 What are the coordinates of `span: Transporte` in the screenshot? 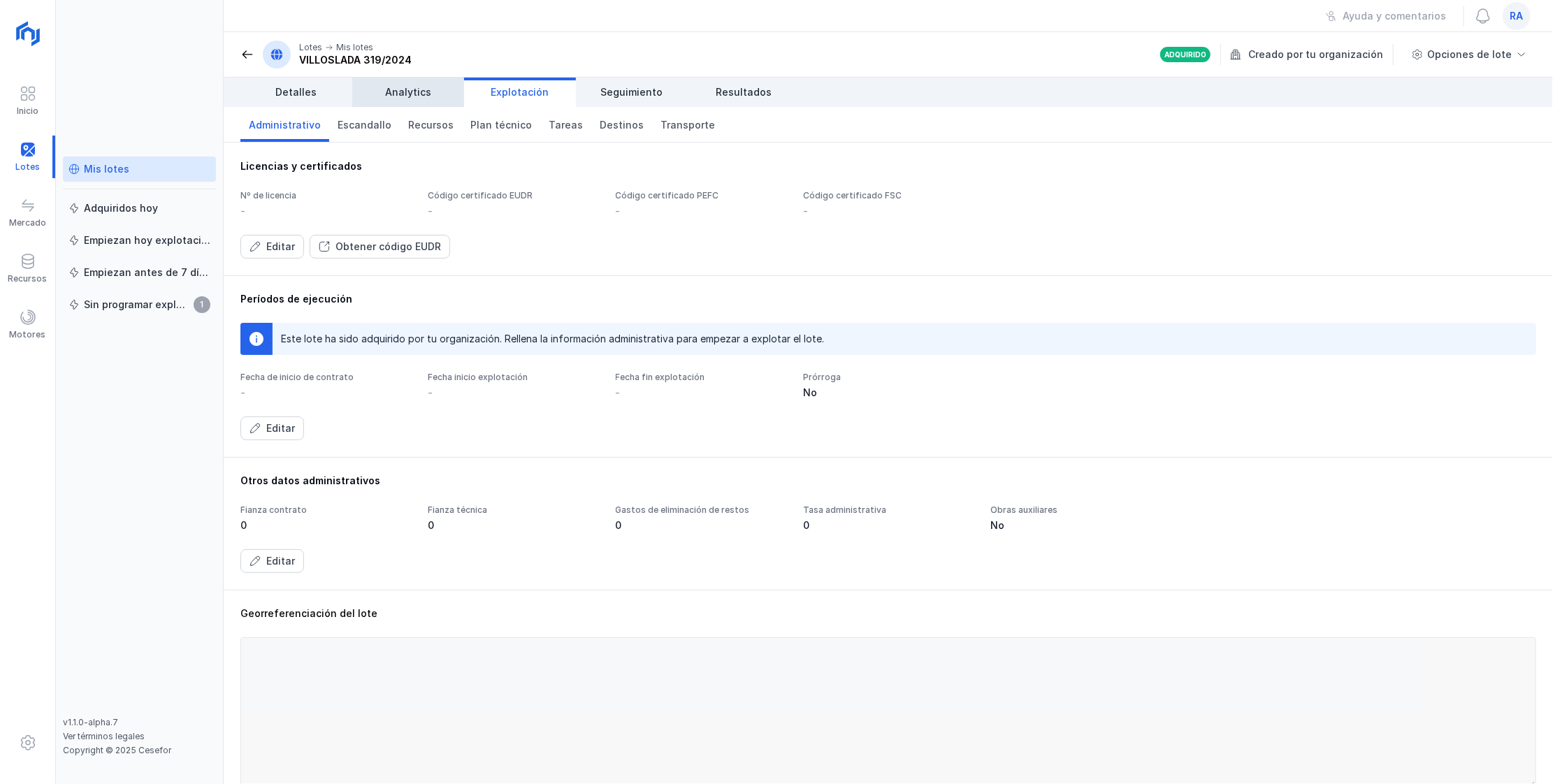 It's located at (688, 125).